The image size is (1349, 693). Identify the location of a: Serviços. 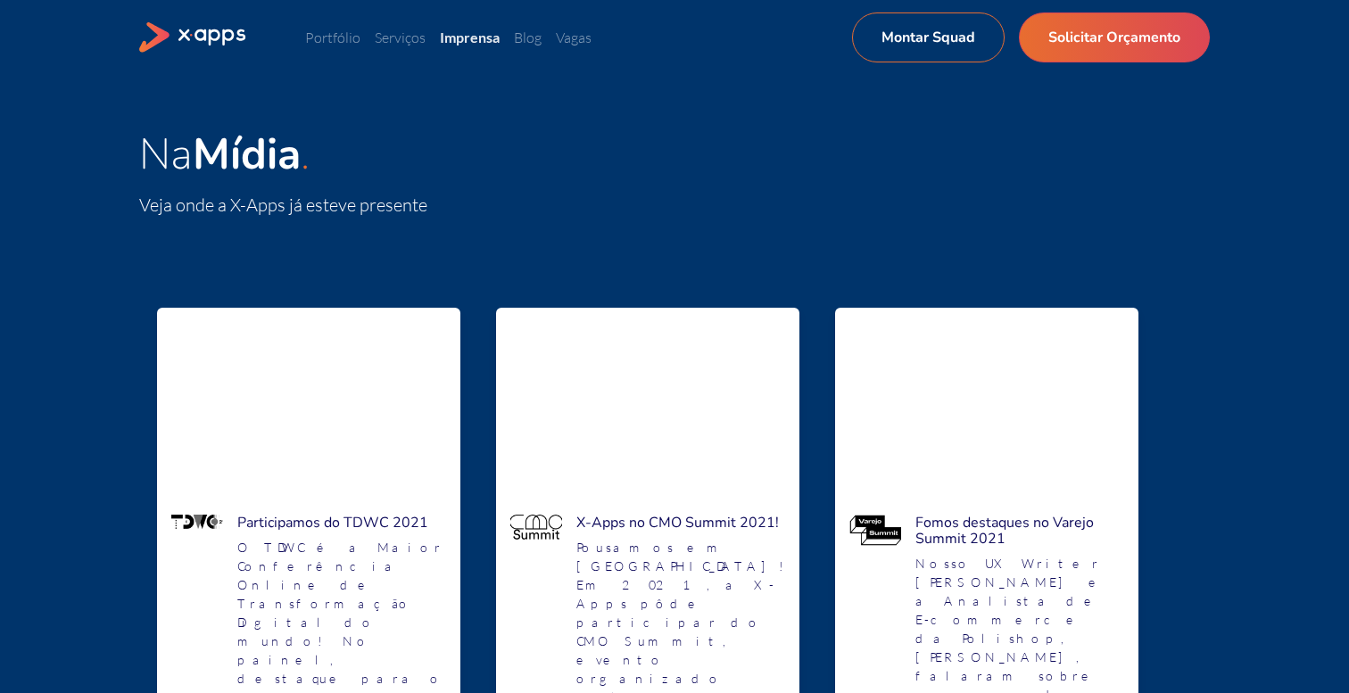
(400, 37).